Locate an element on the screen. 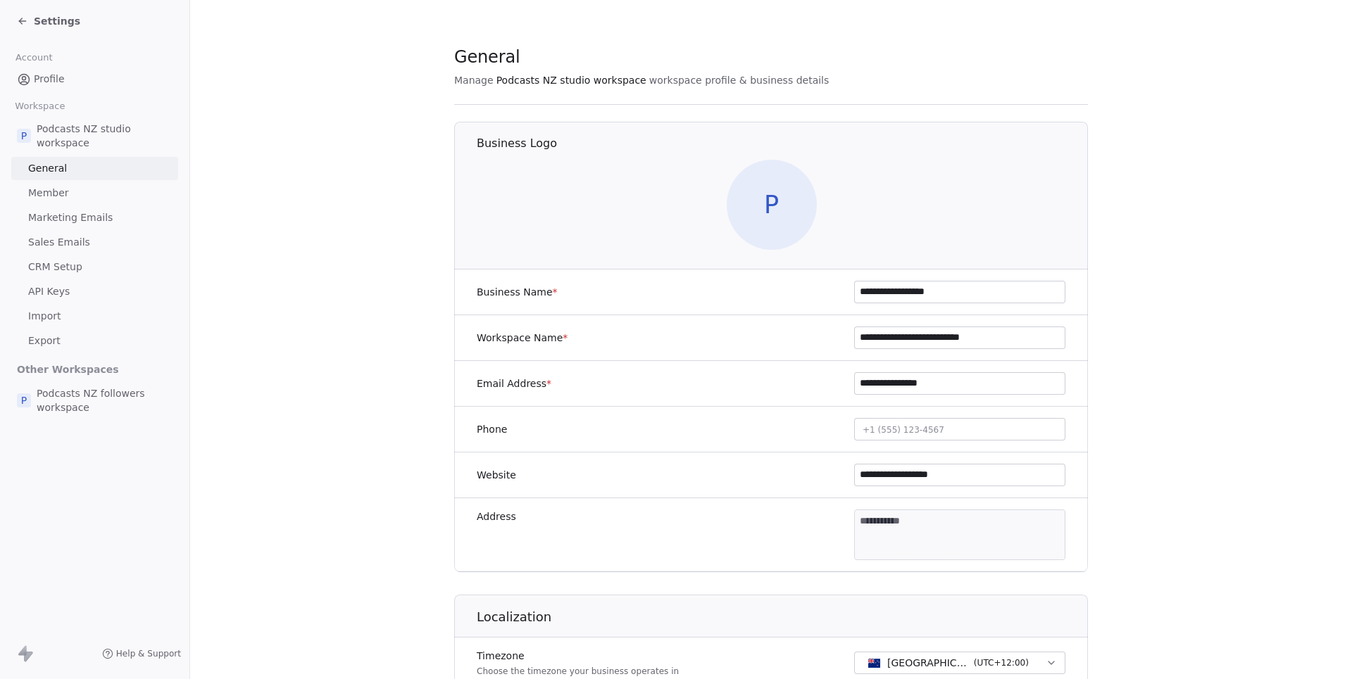 This screenshot has height=679, width=1352. span: Import is located at coordinates (44, 316).